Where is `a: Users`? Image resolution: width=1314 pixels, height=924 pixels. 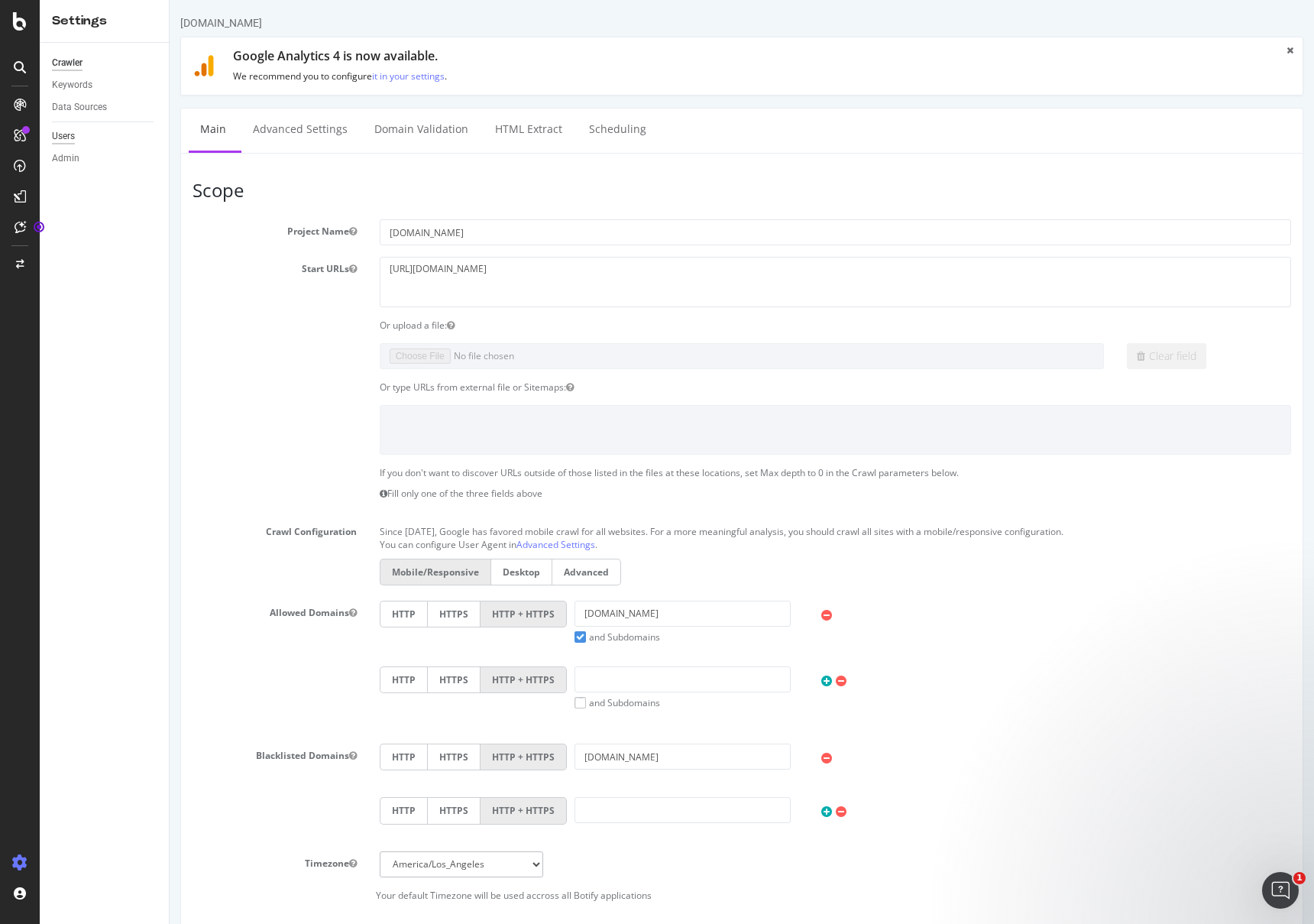 a: Users is located at coordinates (105, 136).